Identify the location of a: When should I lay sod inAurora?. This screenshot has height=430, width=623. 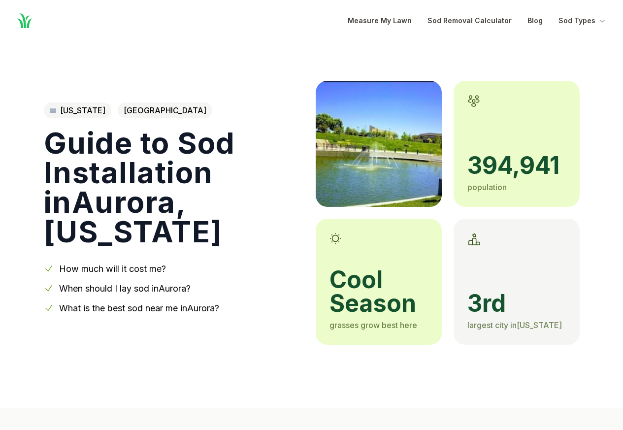
(125, 288).